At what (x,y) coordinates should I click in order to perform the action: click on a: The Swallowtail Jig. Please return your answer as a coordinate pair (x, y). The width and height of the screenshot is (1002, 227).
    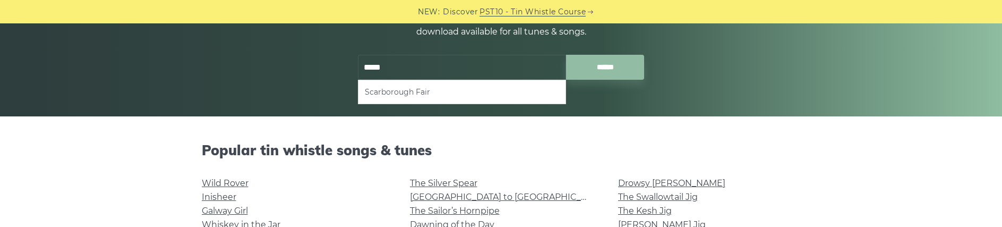
    Looking at the image, I should click on (658, 197).